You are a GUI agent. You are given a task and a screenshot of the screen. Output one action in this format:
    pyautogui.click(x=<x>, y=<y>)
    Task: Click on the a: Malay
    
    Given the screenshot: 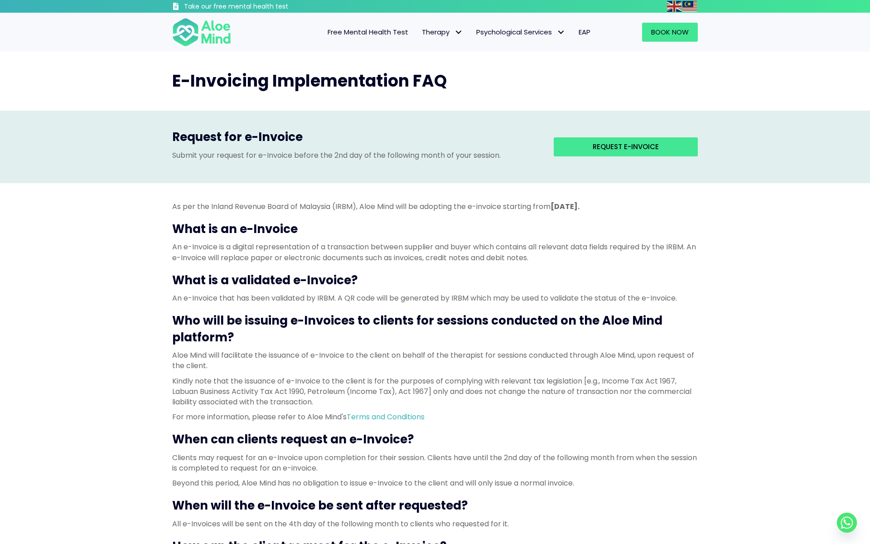 What is the action you would take?
    pyautogui.click(x=690, y=6)
    